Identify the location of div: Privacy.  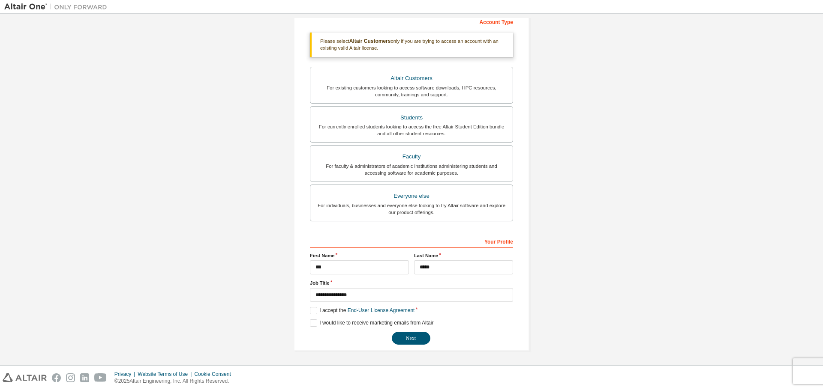
(126, 375).